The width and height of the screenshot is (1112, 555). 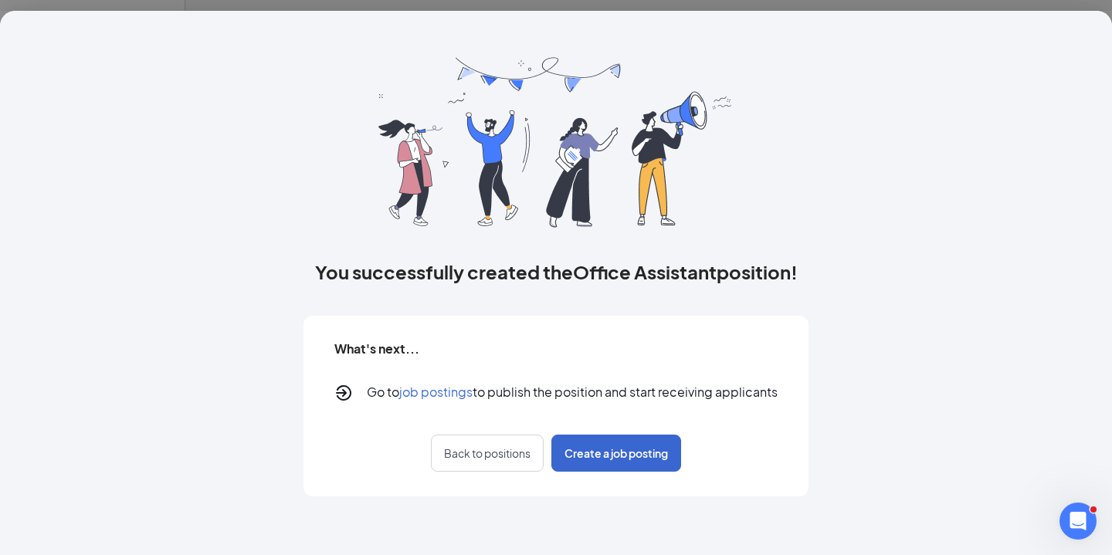 What do you see at coordinates (616, 453) in the screenshot?
I see `button: Create a job posting` at bounding box center [616, 453].